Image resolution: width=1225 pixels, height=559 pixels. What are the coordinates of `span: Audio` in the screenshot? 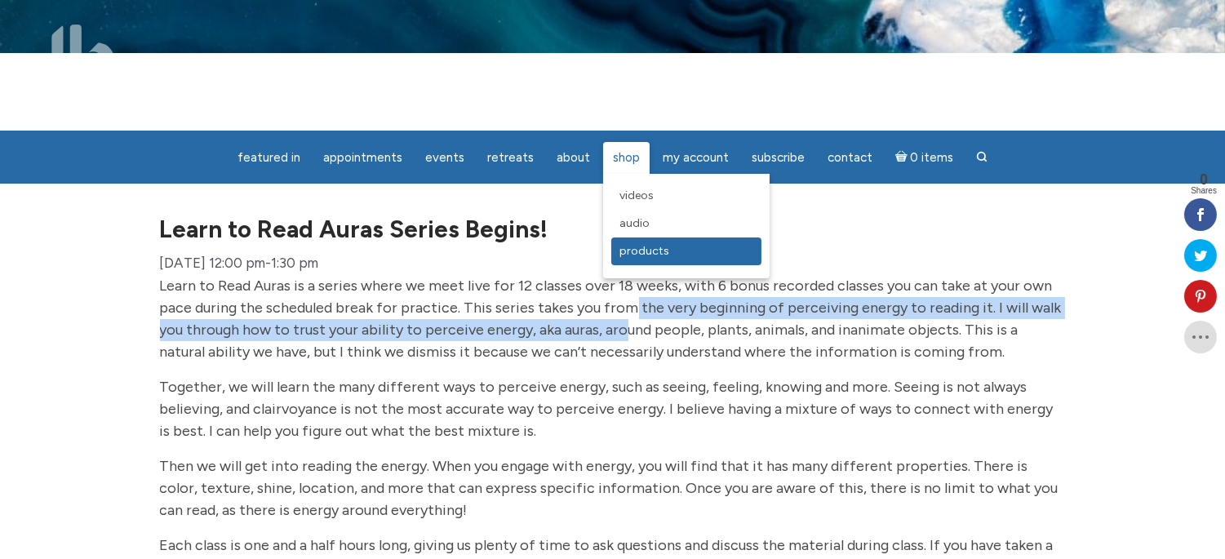 It's located at (634, 223).